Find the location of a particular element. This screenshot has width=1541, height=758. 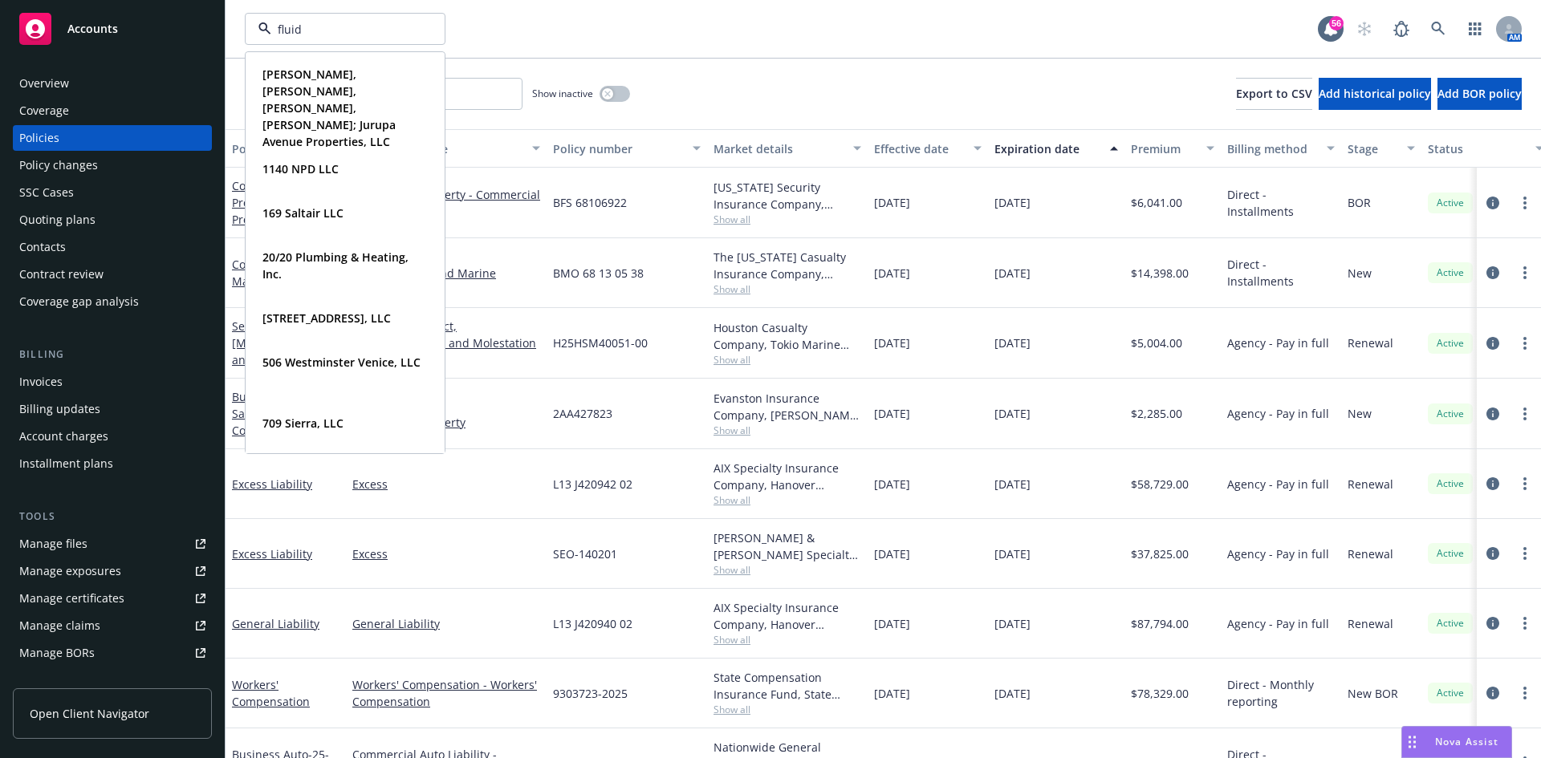

button: Lines of coverage is located at coordinates (446, 148).